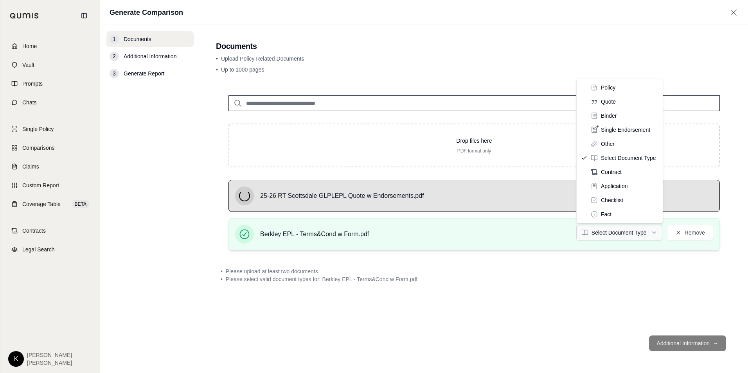  What do you see at coordinates (612, 200) in the screenshot?
I see `span: Checklist` at bounding box center [612, 200].